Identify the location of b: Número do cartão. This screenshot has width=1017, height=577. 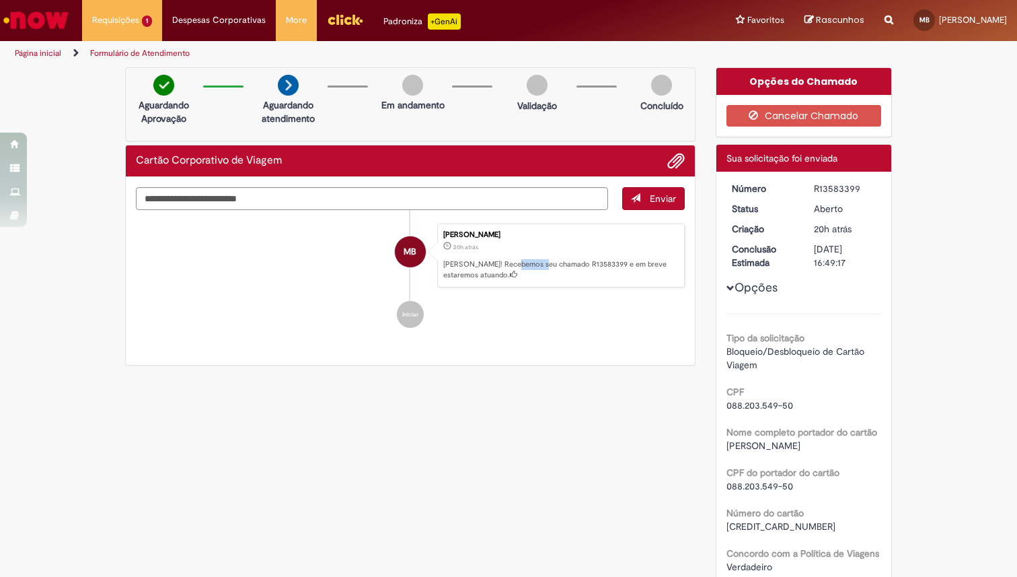
(765, 513).